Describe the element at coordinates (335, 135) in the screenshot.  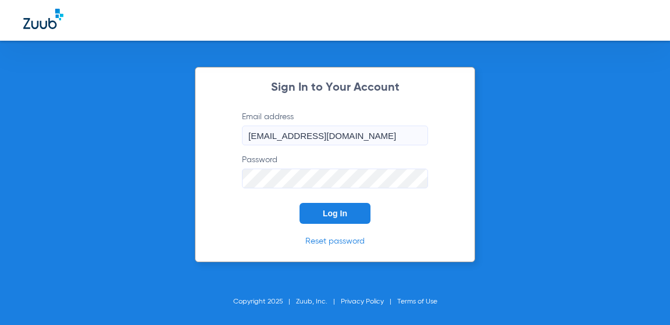
I see `input: Email address` at that location.